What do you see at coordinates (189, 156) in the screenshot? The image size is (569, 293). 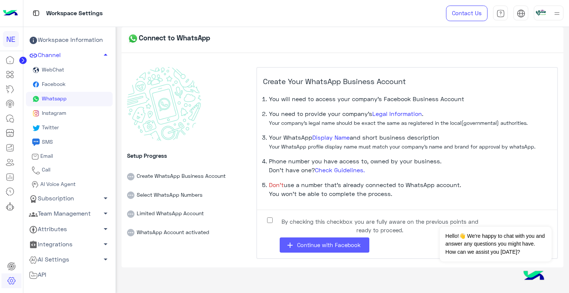 I see `h6: Setup Progress` at bounding box center [189, 156].